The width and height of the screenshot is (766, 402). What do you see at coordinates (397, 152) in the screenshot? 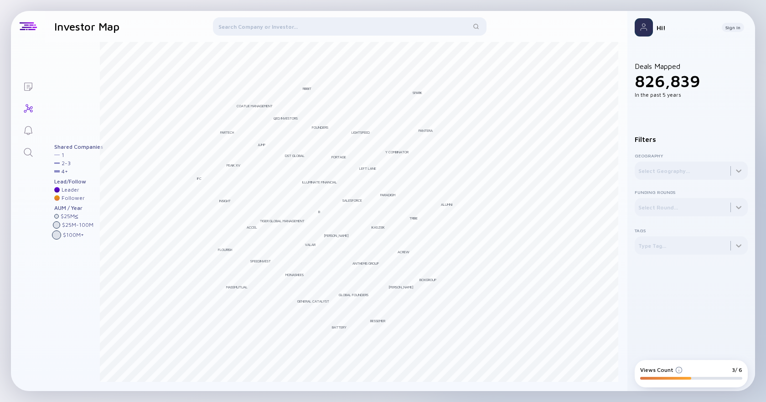
I see `div: Y Combinator` at bounding box center [397, 152].